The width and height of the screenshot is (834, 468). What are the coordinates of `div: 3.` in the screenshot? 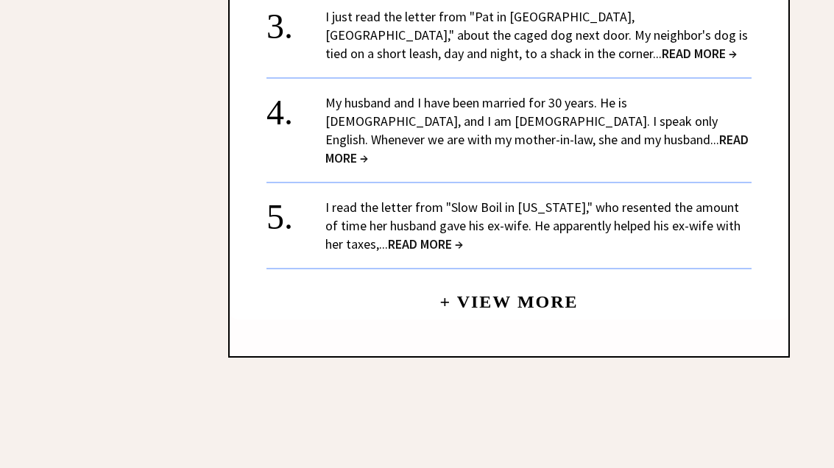 It's located at (296, 21).